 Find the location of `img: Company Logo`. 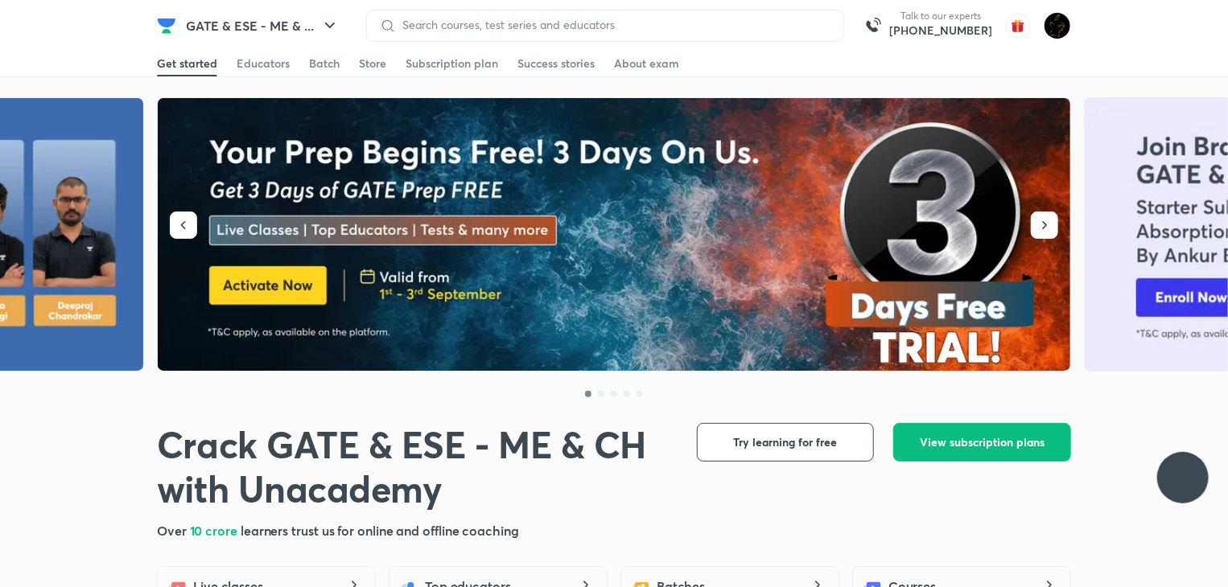

img: Company Logo is located at coordinates (167, 26).